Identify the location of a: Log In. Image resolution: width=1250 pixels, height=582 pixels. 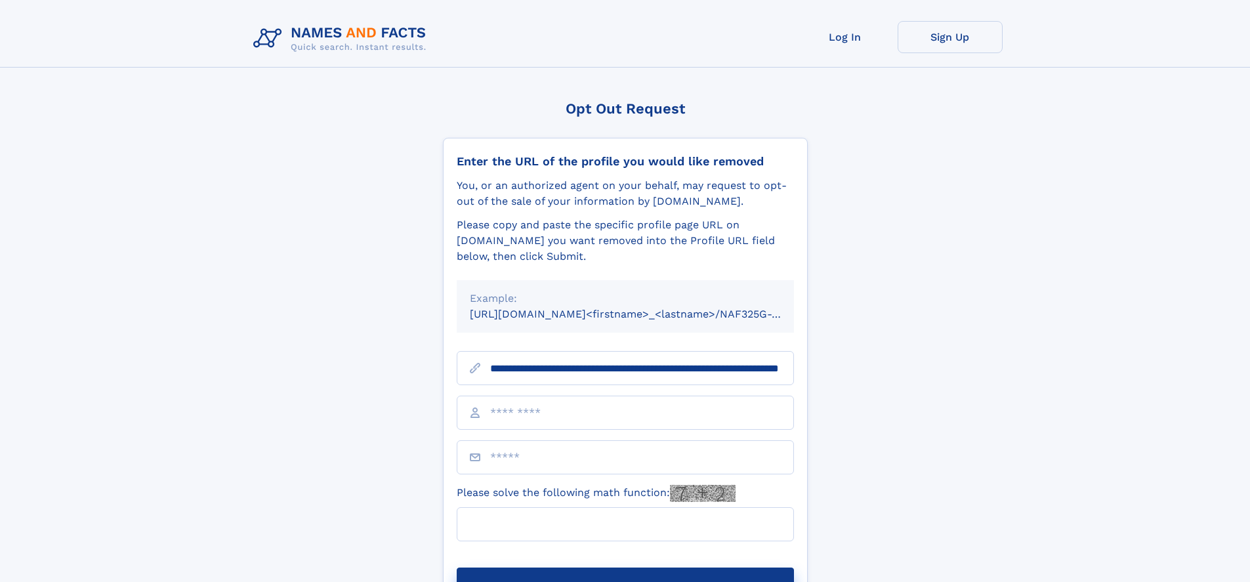
(845, 37).